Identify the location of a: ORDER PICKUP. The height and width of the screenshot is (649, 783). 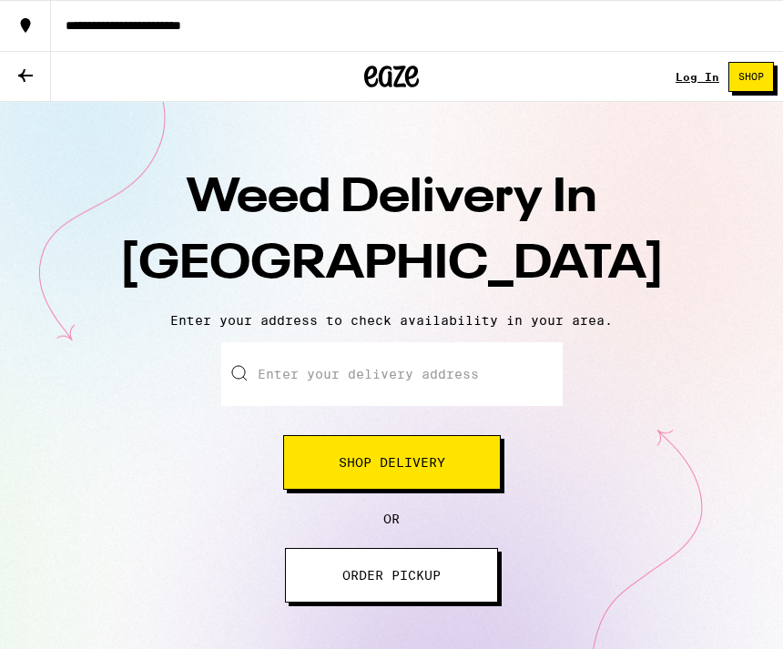
(392, 576).